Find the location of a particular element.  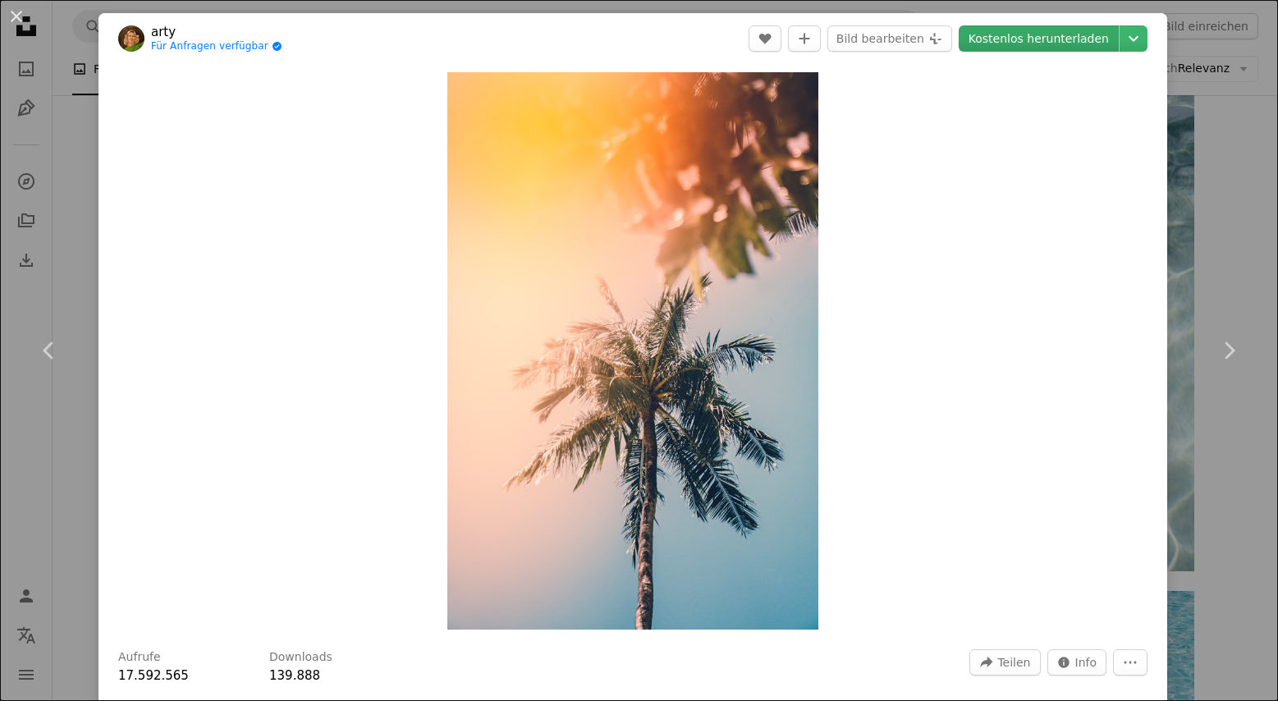

img: Zum Profil von arty is located at coordinates (131, 39).